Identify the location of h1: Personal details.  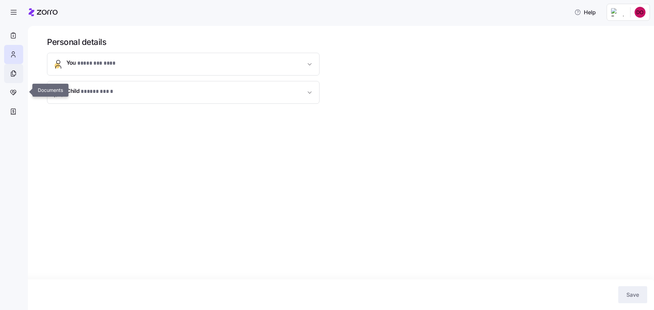
(346, 42).